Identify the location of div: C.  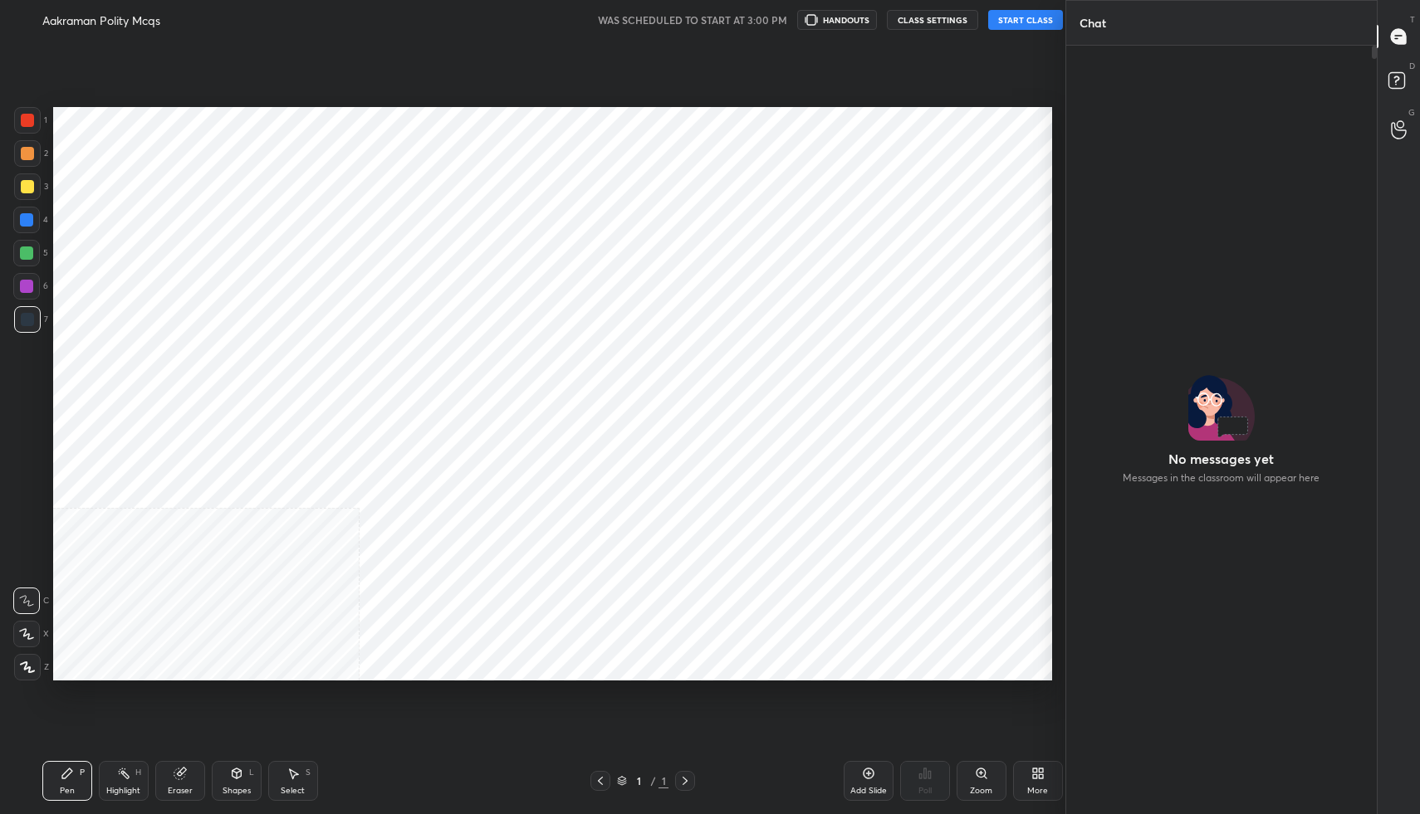
(31, 601).